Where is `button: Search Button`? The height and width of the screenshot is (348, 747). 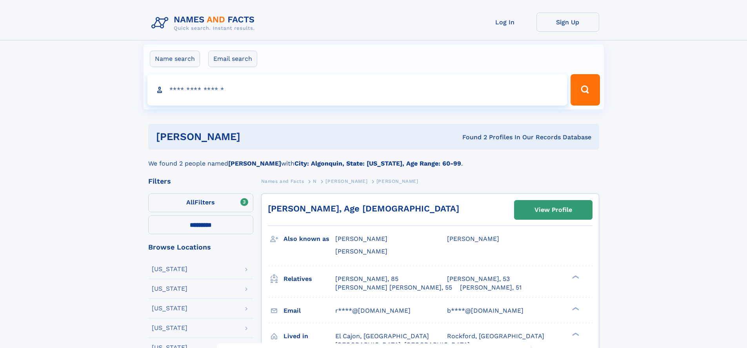 button: Search Button is located at coordinates (585, 90).